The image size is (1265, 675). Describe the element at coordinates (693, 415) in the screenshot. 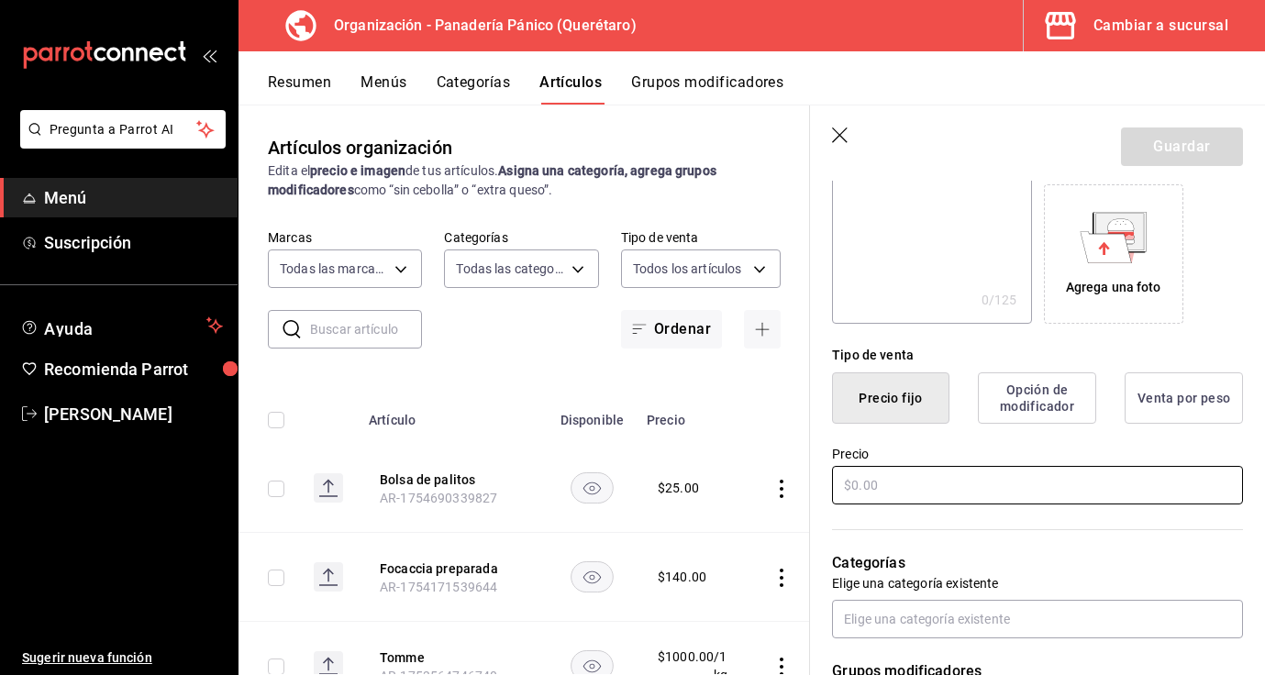

I see `th: Precio` at that location.